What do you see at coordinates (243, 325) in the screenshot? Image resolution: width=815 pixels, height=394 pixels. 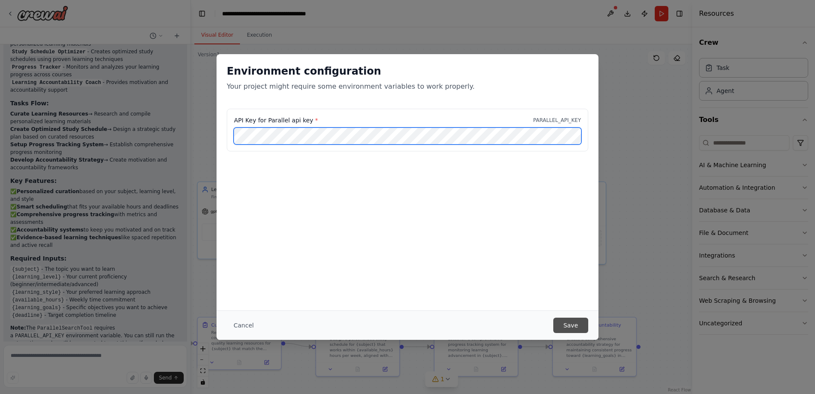 I see `button: Cancel` at bounding box center [243, 325].